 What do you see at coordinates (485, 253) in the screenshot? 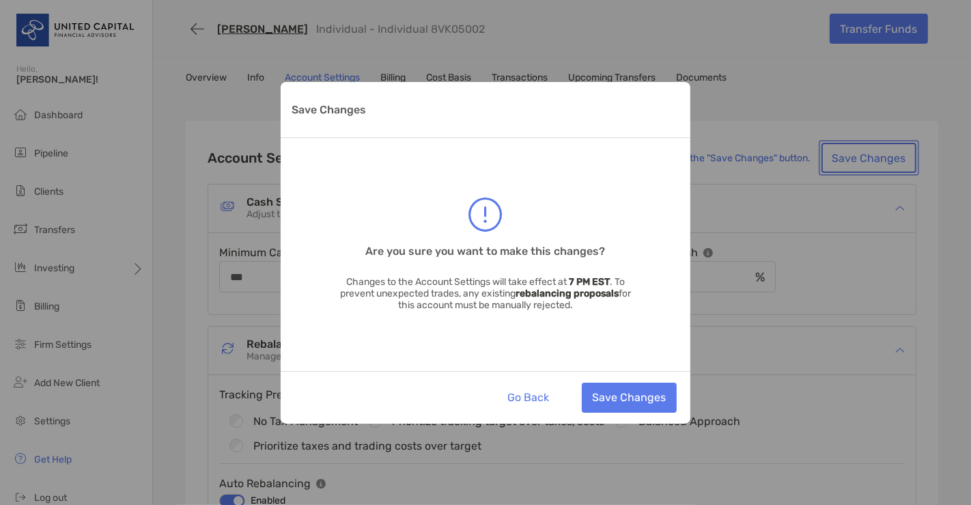
I see `div: Save Changes` at bounding box center [485, 253].